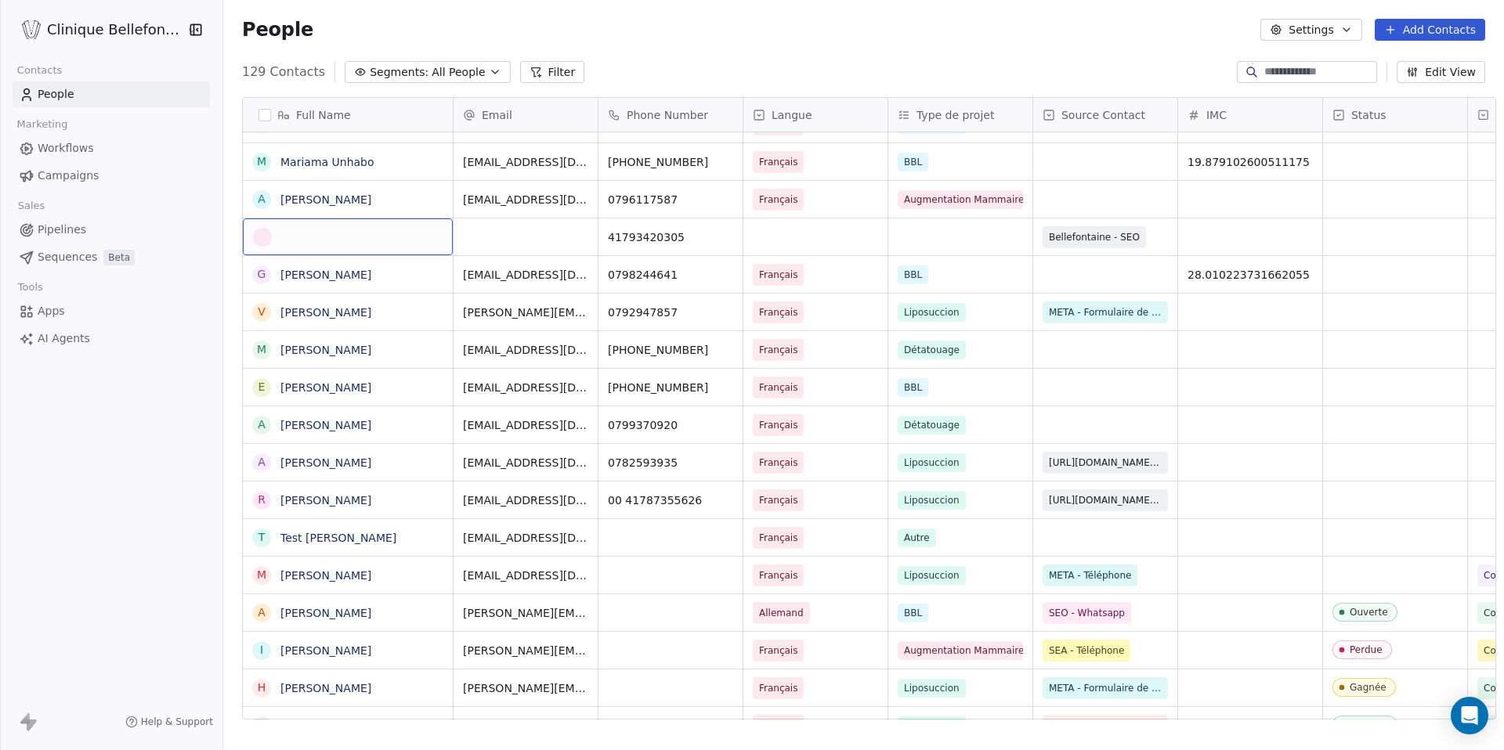 This screenshot has width=1504, height=750. What do you see at coordinates (177, 722) in the screenshot?
I see `span: Help & Support` at bounding box center [177, 722].